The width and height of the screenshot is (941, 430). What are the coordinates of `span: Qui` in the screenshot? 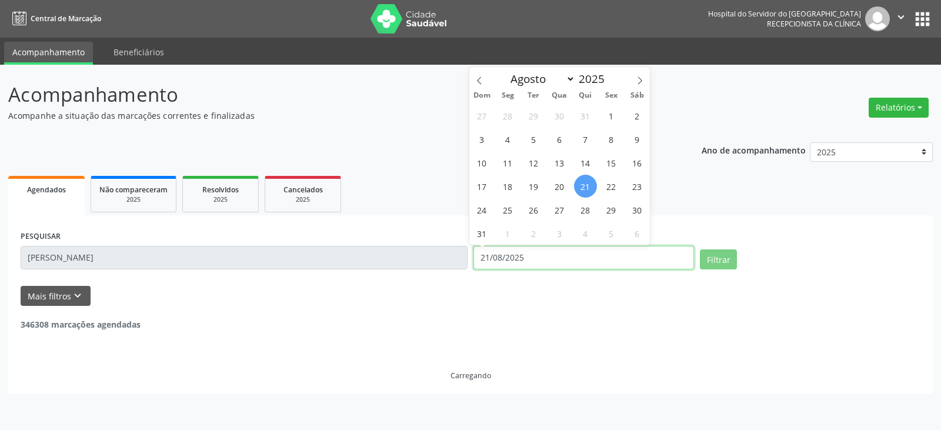 It's located at (585, 95).